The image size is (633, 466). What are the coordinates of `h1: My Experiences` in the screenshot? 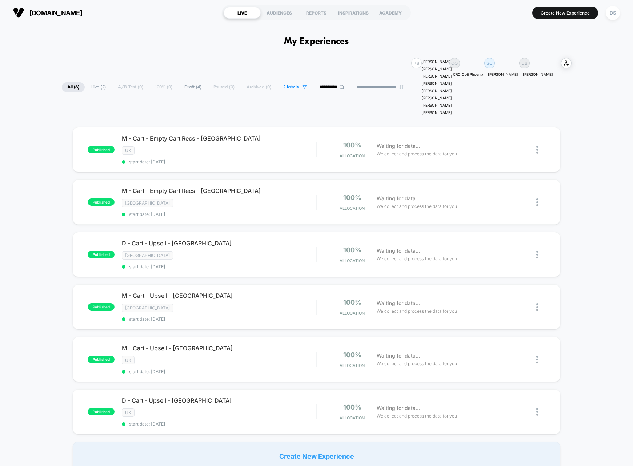 It's located at (316, 41).